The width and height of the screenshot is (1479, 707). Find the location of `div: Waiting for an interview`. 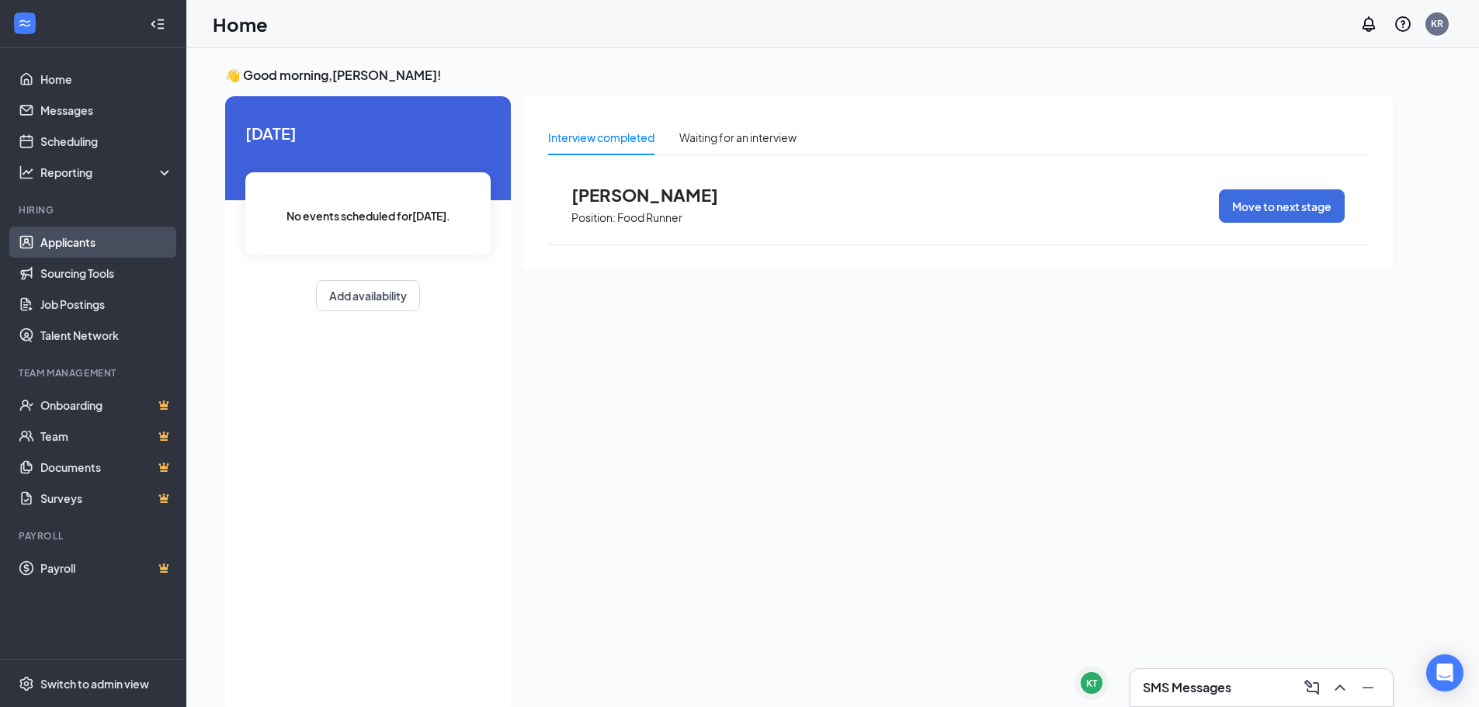

div: Waiting for an interview is located at coordinates (738, 137).